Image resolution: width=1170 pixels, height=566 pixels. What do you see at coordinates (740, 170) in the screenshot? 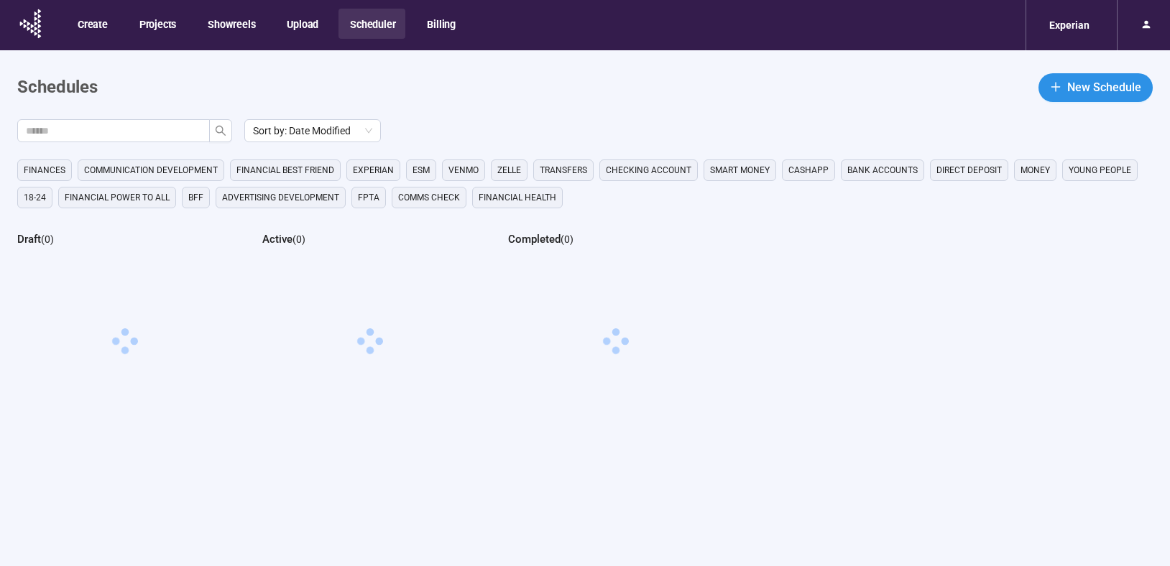
I see `span: Smart Money` at bounding box center [740, 170].